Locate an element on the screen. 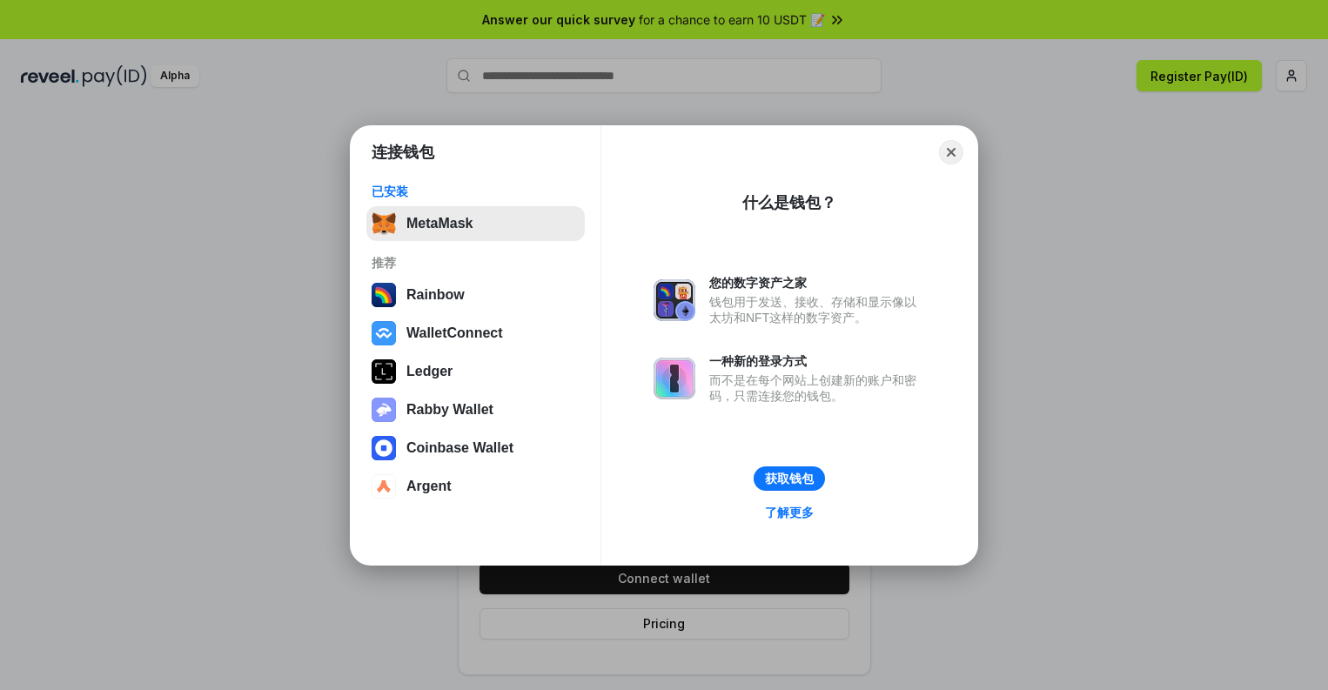 This screenshot has height=690, width=1328. button: Close is located at coordinates (951, 152).